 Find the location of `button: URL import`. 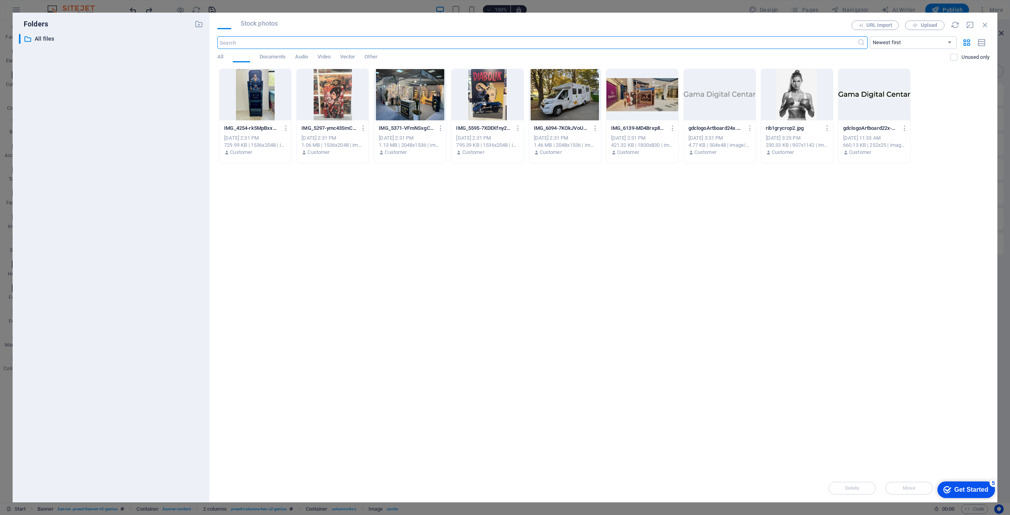

button: URL import is located at coordinates (875, 25).